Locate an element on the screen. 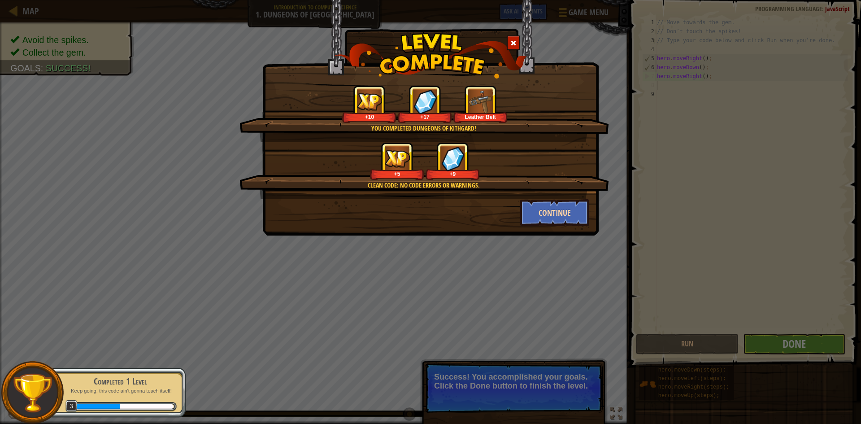 The height and width of the screenshot is (424, 861). div: +10 is located at coordinates (369, 117).